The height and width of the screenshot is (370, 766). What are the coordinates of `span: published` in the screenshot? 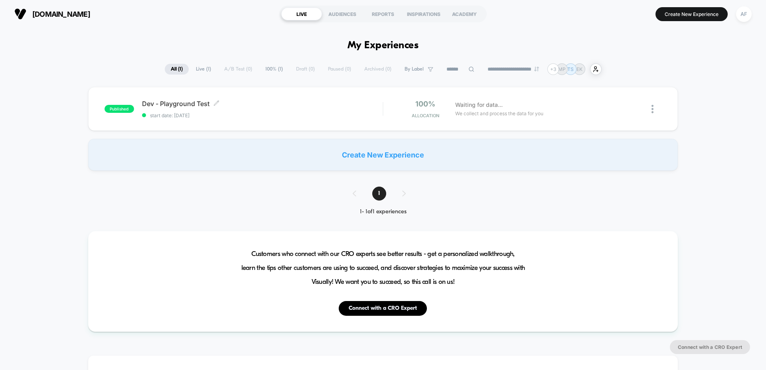 It's located at (119, 109).